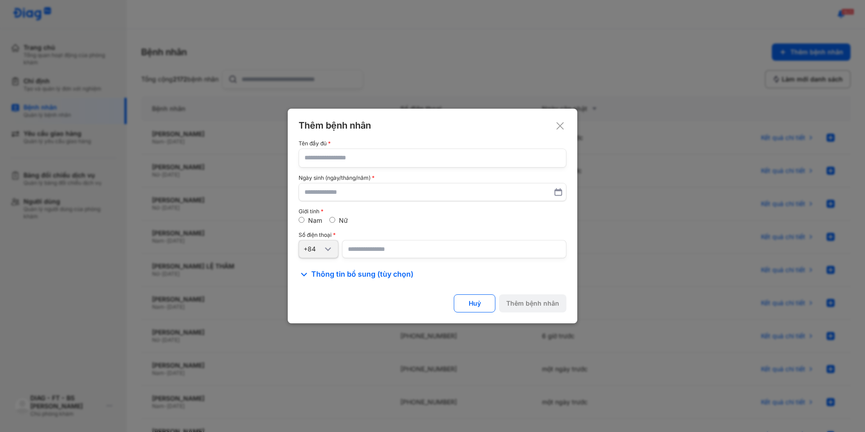  I want to click on button: Thêm bệnh nhân, so click(533, 303).